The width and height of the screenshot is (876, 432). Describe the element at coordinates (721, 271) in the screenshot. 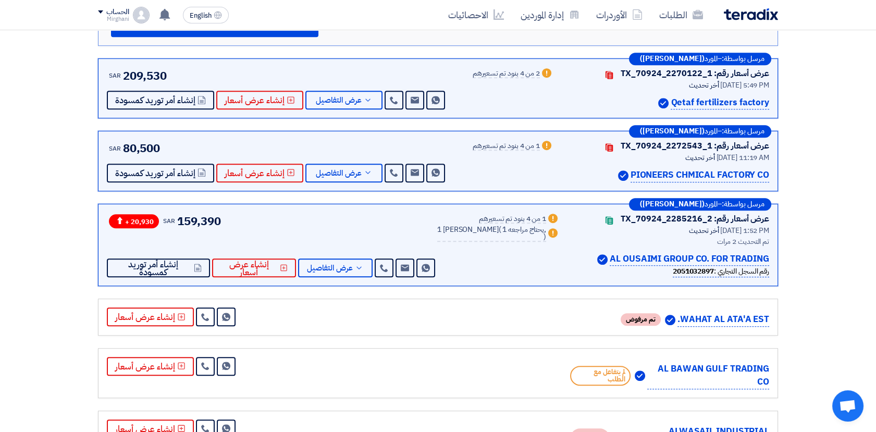

I see `div: رقم السجل التجاري :` at that location.